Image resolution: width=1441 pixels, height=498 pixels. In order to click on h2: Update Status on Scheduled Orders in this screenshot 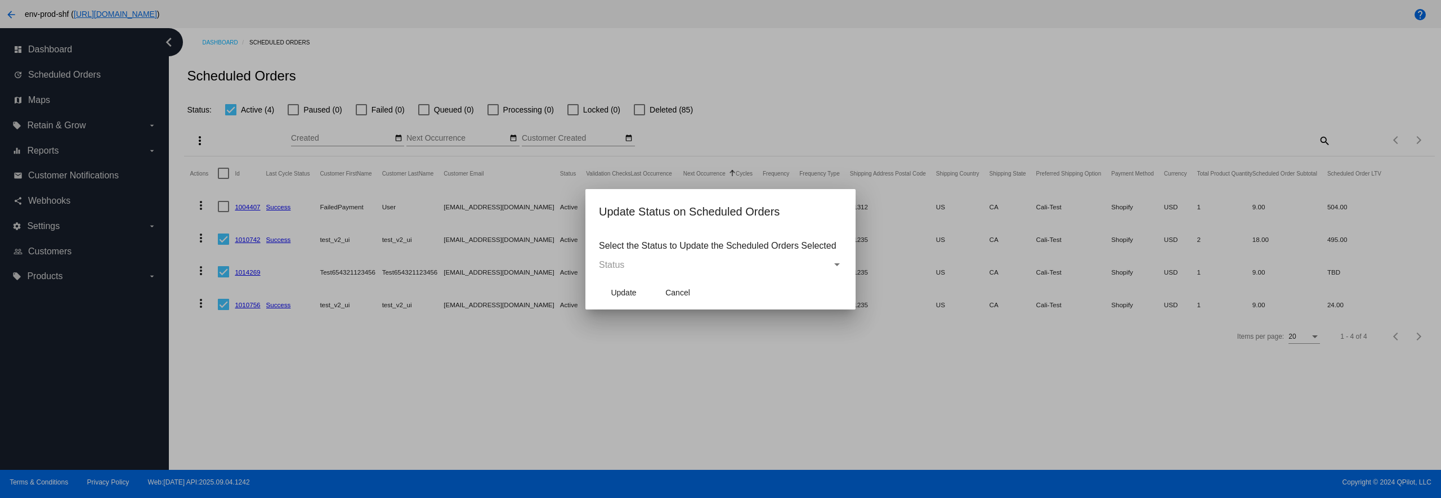, I will do `click(721, 212)`.